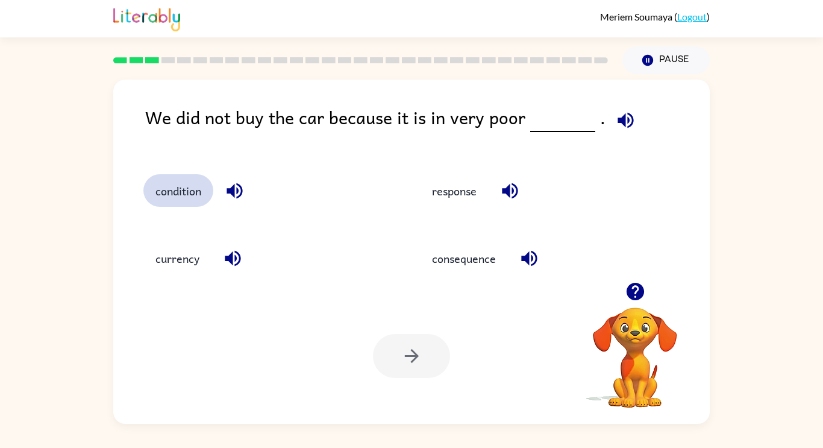  Describe the element at coordinates (178, 190) in the screenshot. I see `button: condition` at that location.